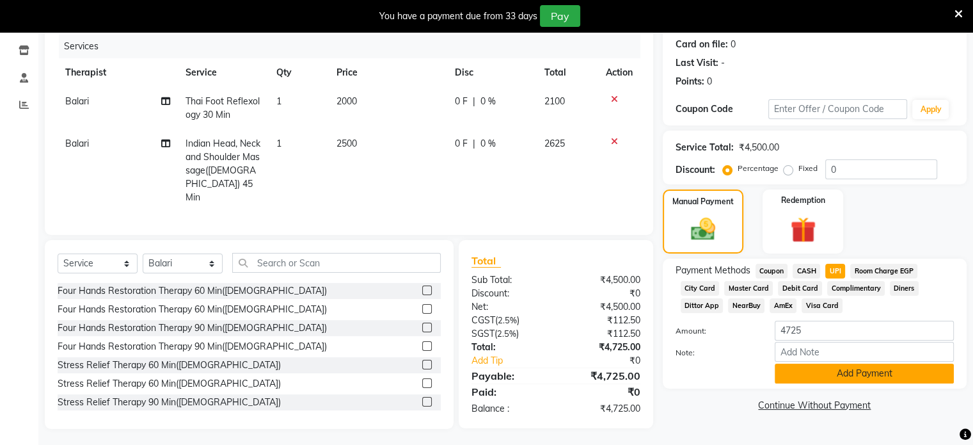  What do you see at coordinates (856, 288) in the screenshot?
I see `span: Complimentary` at bounding box center [856, 288].